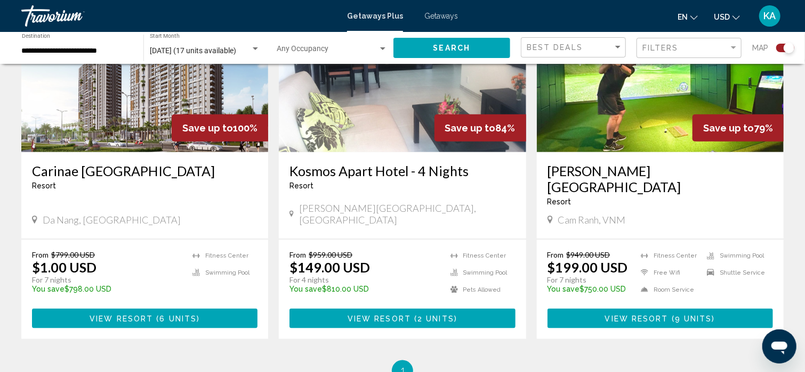  Describe the element at coordinates (64, 267) in the screenshot. I see `p: $1.00 USD` at that location.